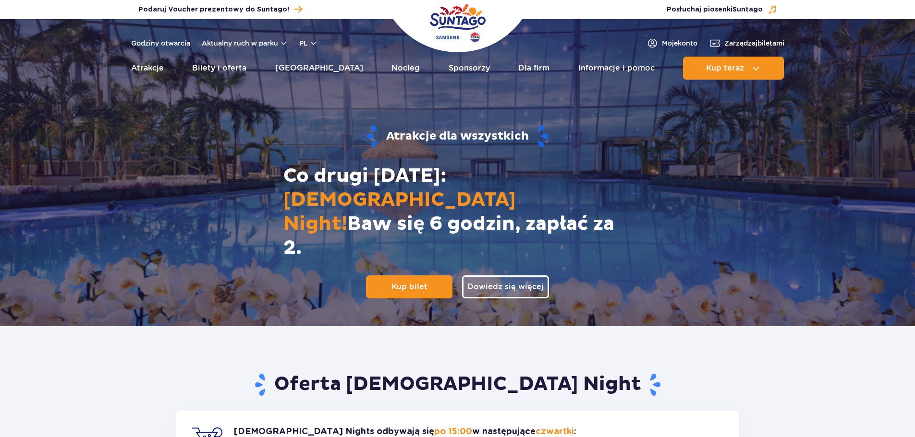 The width and height of the screenshot is (915, 437). I want to click on button: pl, so click(308, 43).